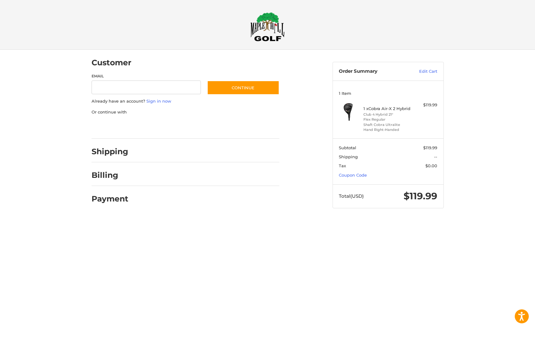  Describe the element at coordinates (146, 76) in the screenshot. I see `label: Email` at that location.